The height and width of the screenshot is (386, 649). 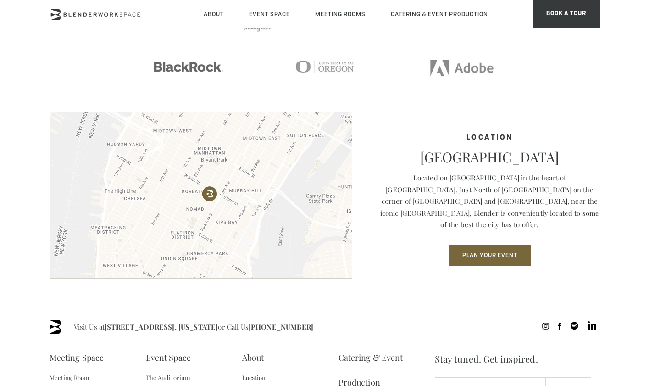 I want to click on a: About, so click(x=253, y=357).